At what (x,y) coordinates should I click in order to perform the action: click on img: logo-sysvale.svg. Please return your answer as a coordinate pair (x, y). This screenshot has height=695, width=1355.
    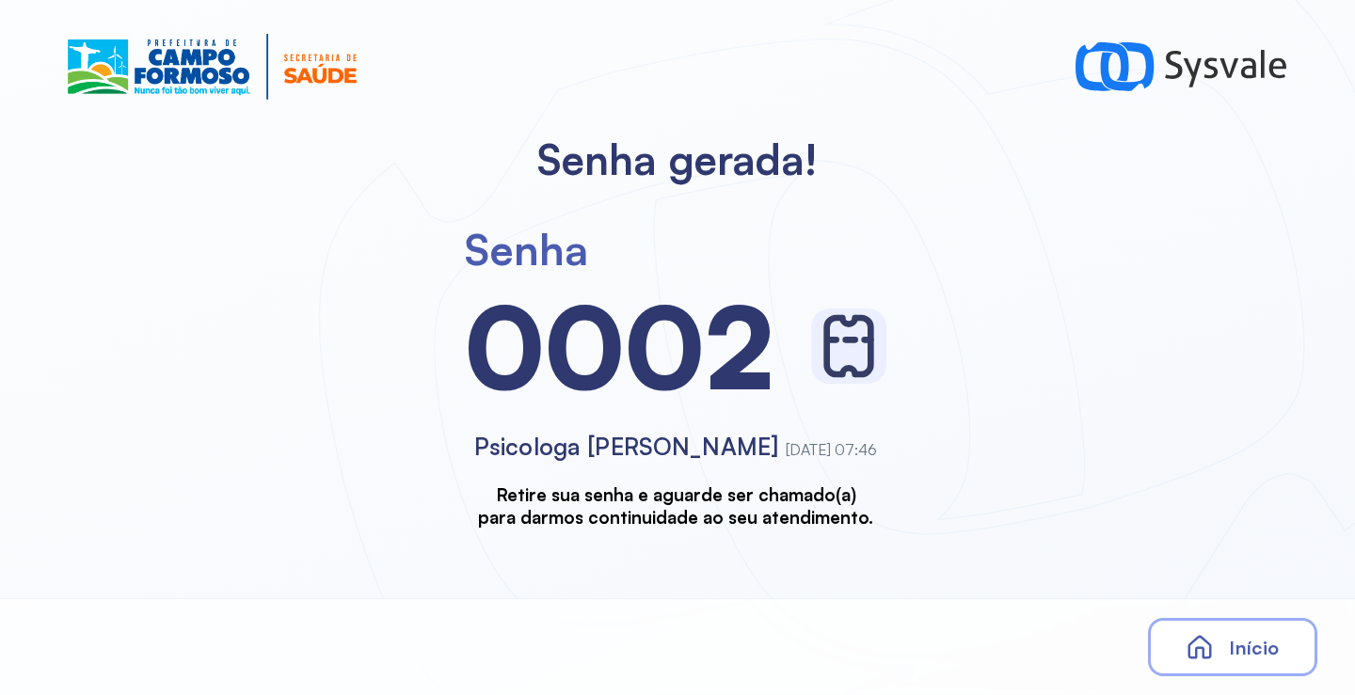
    Looking at the image, I should click on (1181, 67).